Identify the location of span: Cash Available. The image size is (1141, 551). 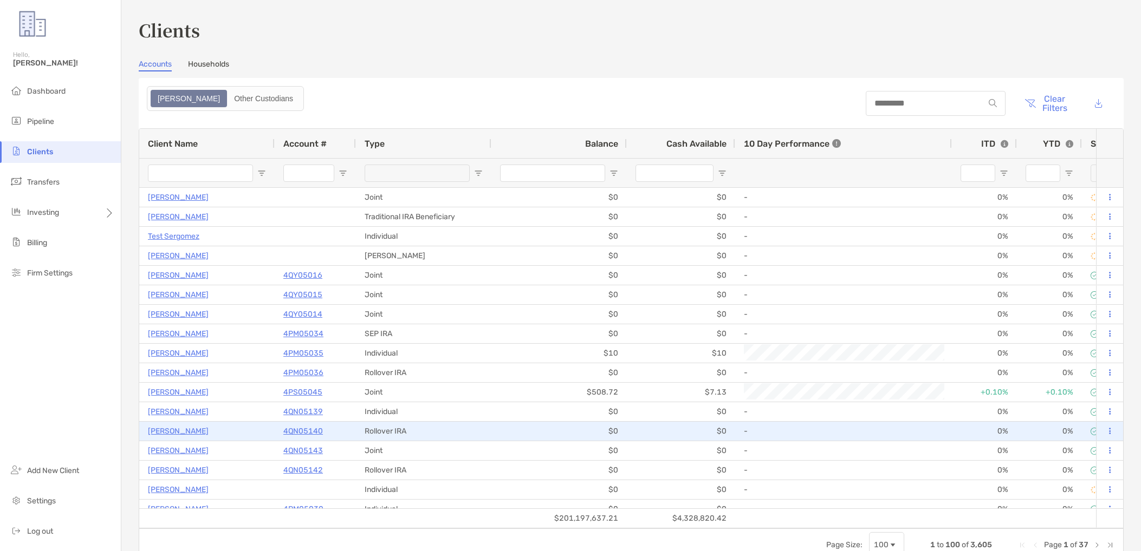
(696, 144).